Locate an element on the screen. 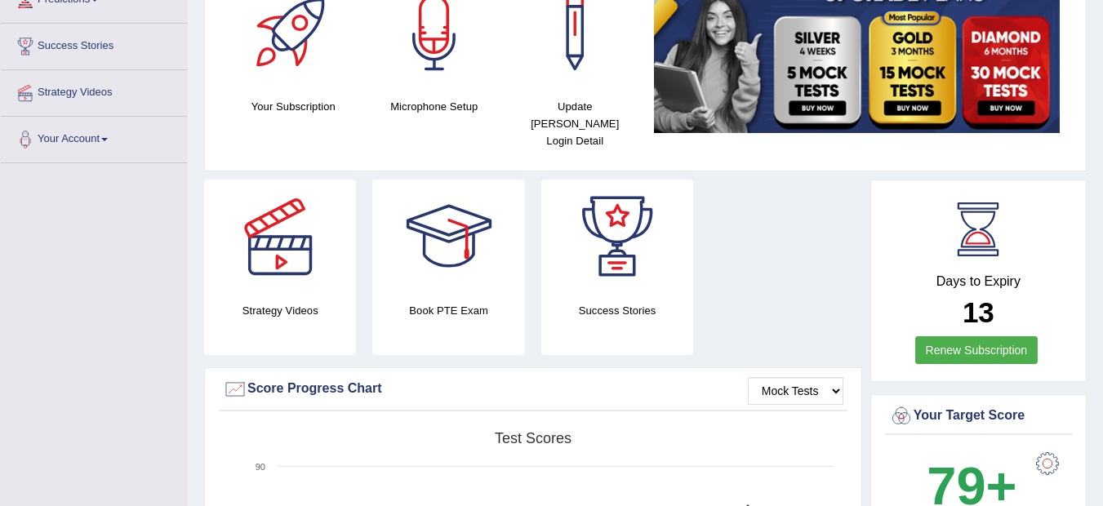 Image resolution: width=1103 pixels, height=506 pixels. a: Renew Subscription is located at coordinates (976, 350).